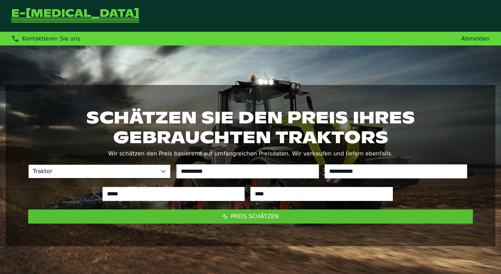  Describe the element at coordinates (255, 216) in the screenshot. I see `span: Preis schätzen` at that location.